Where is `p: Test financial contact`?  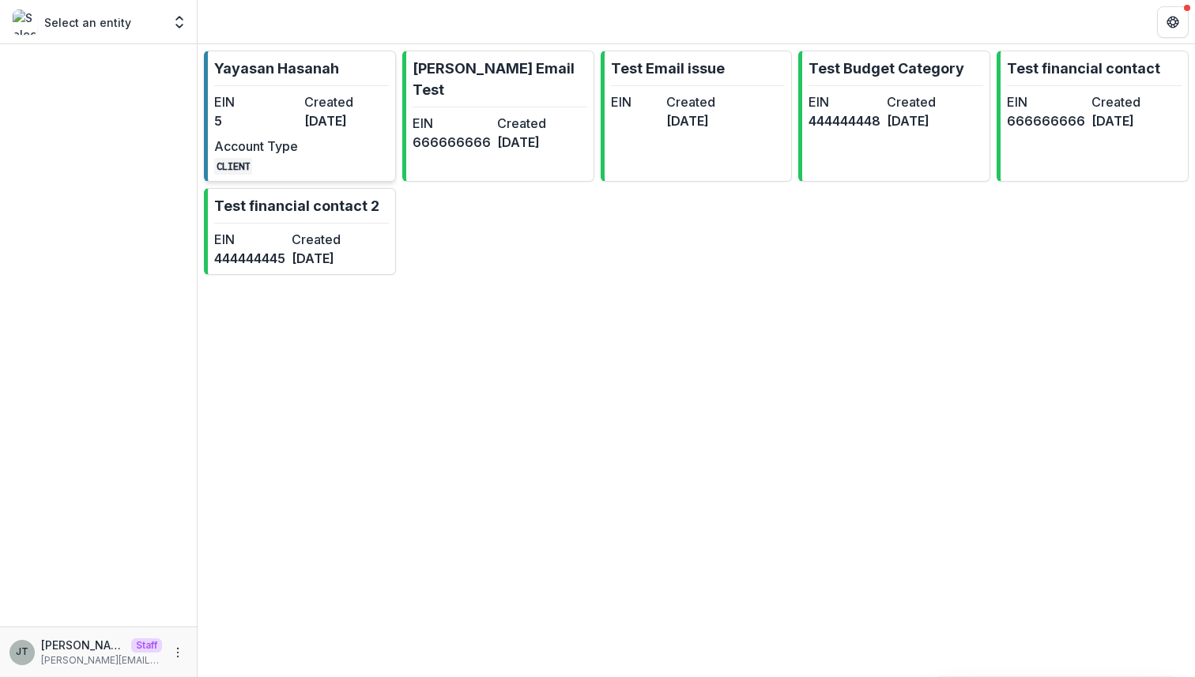 p: Test financial contact is located at coordinates (1084, 68).